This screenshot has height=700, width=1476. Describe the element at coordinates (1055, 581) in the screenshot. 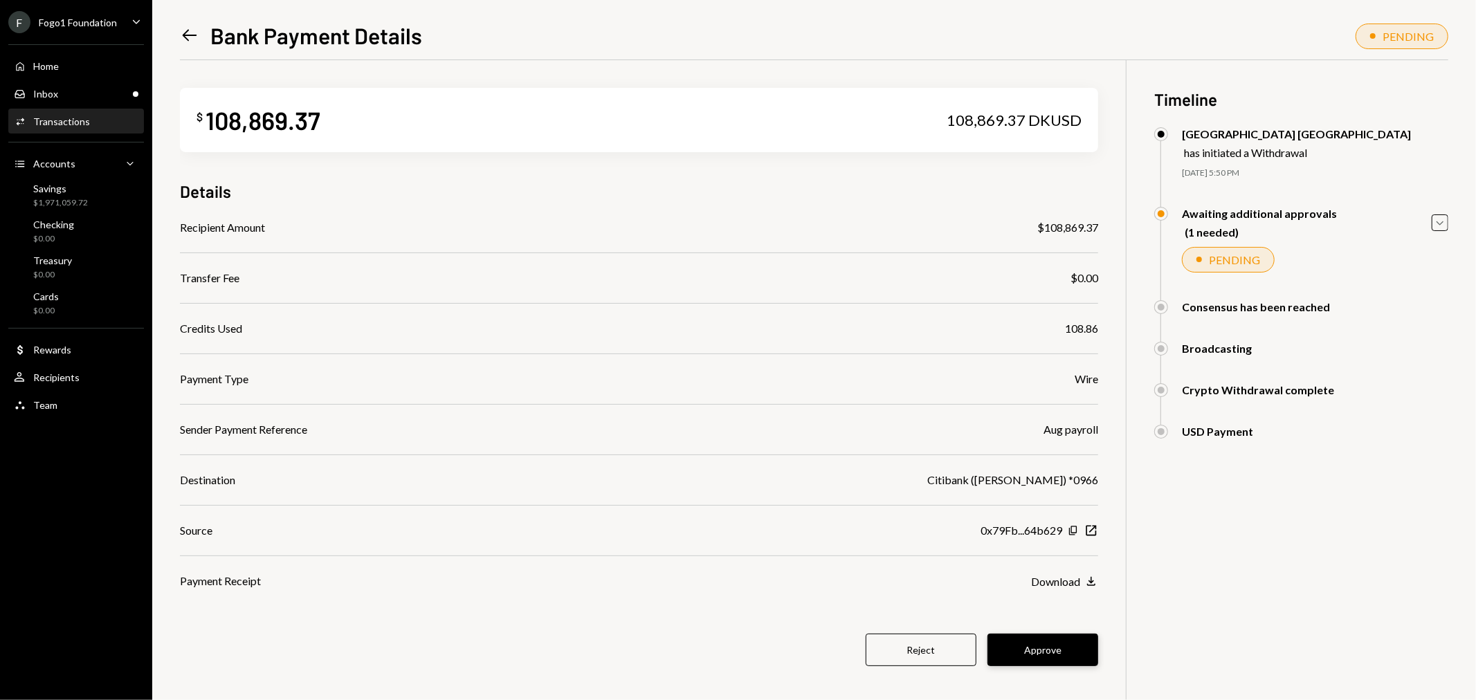

I see `div: Download` at that location.